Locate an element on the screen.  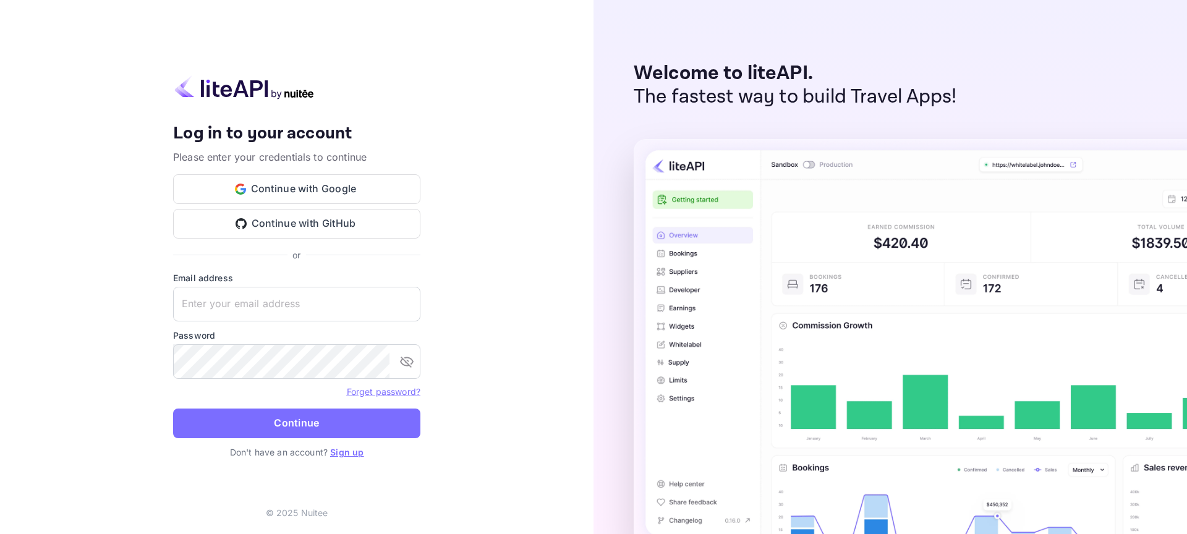
p: or is located at coordinates (296, 255).